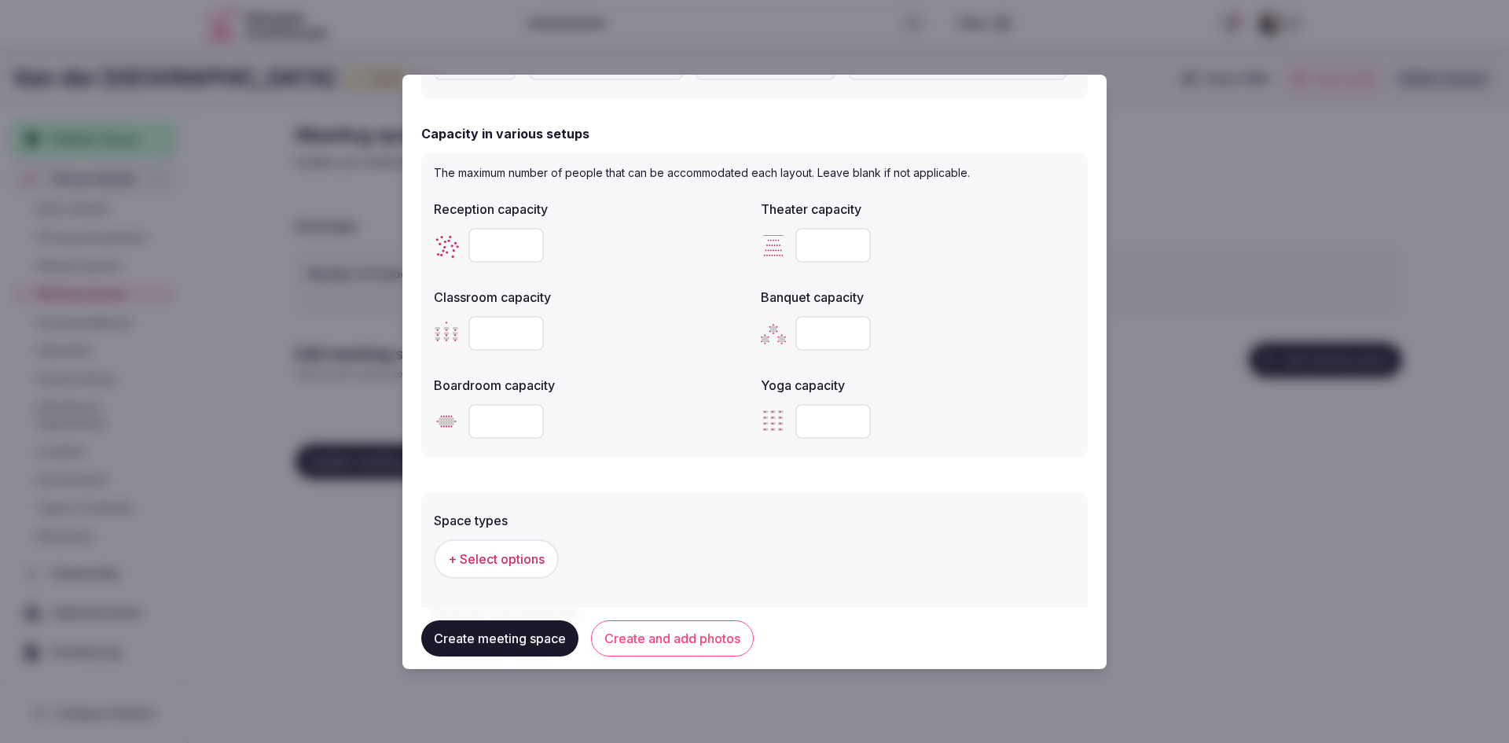 Image resolution: width=1509 pixels, height=743 pixels. What do you see at coordinates (591, 385) in the screenshot?
I see `label: Boardroom capacity` at bounding box center [591, 385].